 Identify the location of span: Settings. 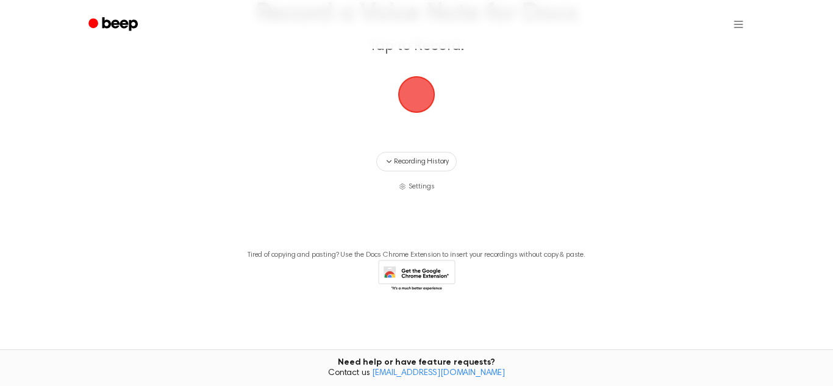
(421, 187).